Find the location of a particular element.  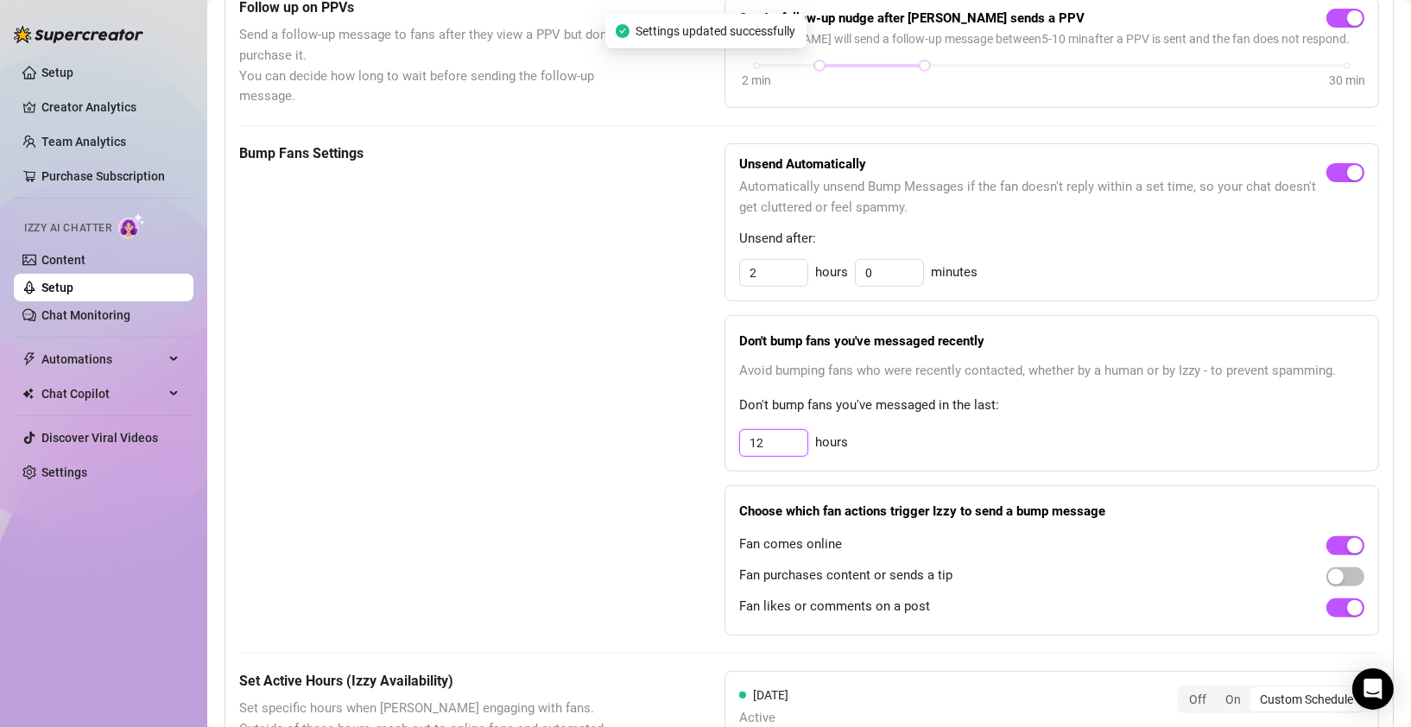

a: Chat Monitoring is located at coordinates (85, 315).